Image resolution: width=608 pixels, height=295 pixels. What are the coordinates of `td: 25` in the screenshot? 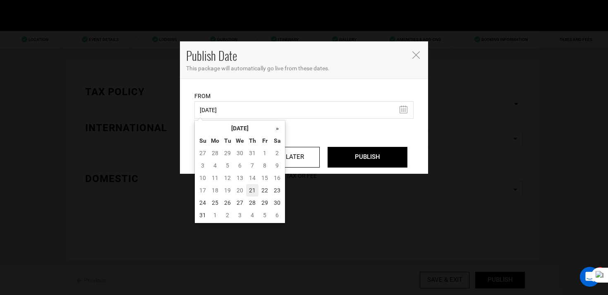 It's located at (215, 203).